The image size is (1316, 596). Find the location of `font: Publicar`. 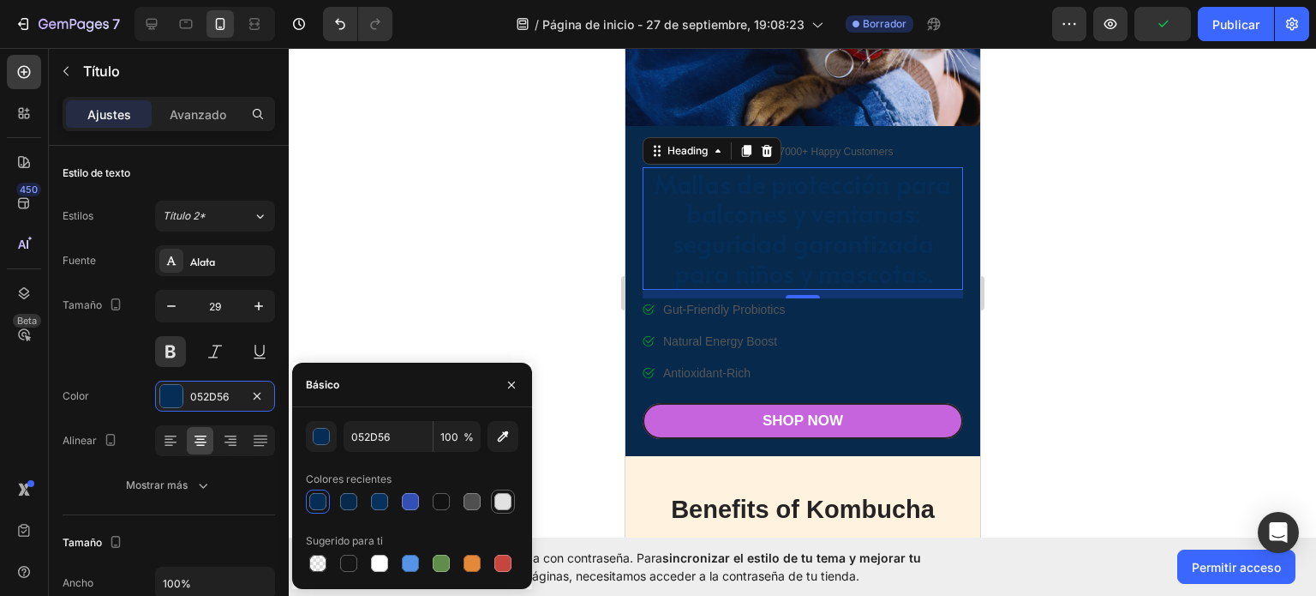

font: Publicar is located at coordinates (1236, 24).